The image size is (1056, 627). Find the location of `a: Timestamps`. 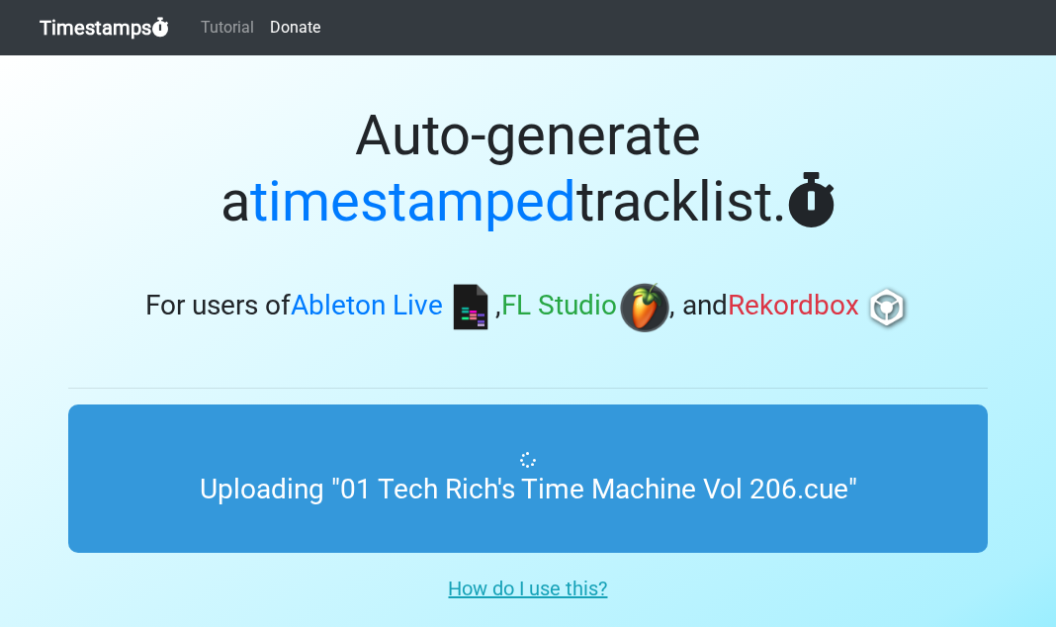

a: Timestamps is located at coordinates (104, 28).